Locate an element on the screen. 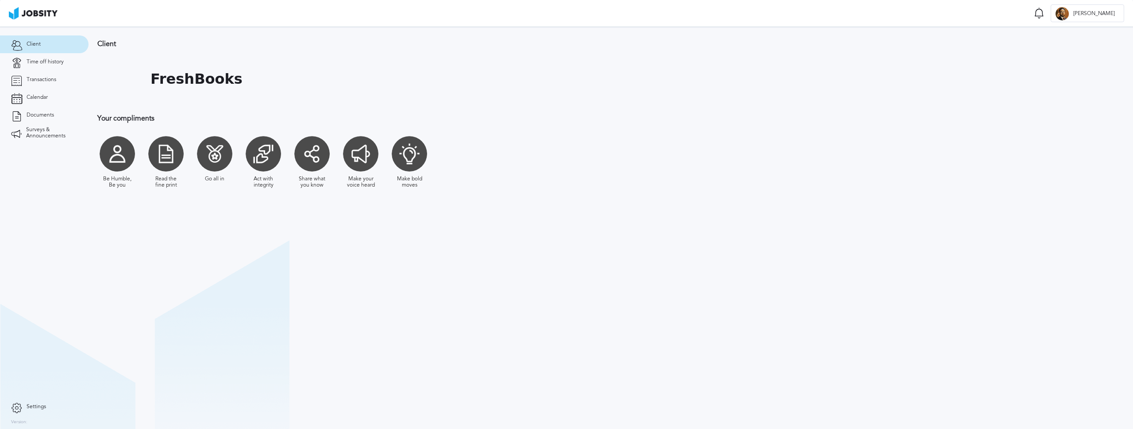 Image resolution: width=1133 pixels, height=429 pixels. div: Share what you know is located at coordinates (312, 182).